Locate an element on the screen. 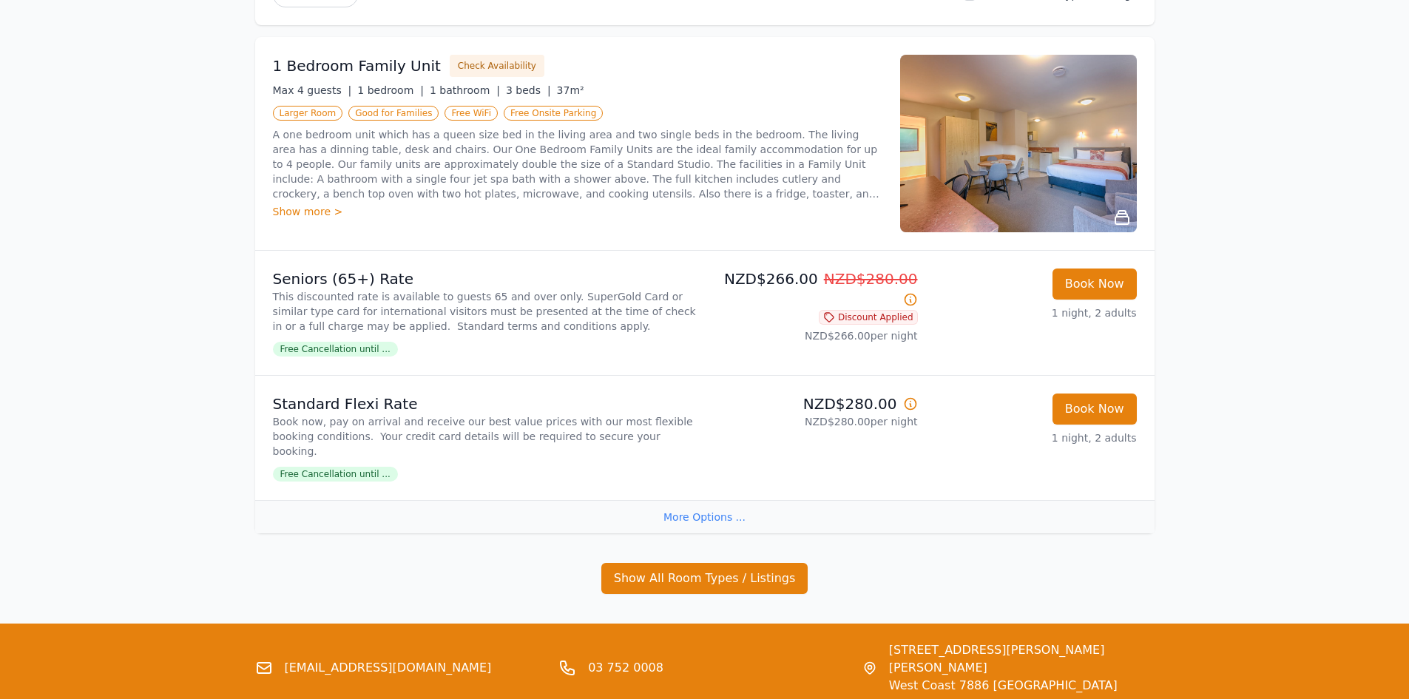 The width and height of the screenshot is (1409, 699). span: NZD$280.00 is located at coordinates (871, 279).